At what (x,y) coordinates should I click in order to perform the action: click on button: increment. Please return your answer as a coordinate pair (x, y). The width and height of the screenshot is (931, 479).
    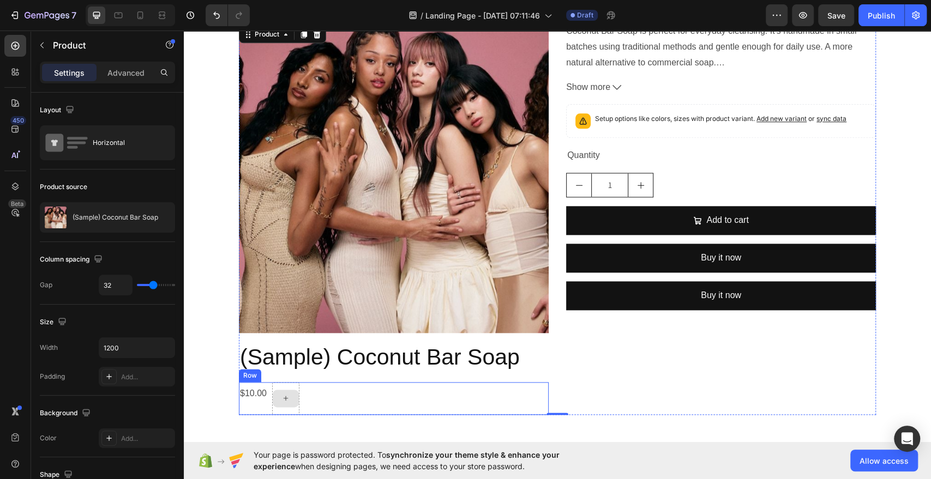
    Looking at the image, I should click on (456, 154).